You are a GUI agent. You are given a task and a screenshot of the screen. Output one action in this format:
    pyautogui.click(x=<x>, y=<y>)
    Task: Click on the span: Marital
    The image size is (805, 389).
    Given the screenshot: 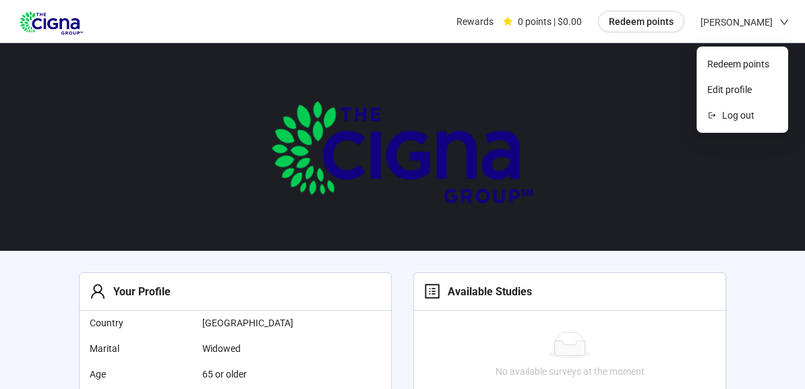 What is the action you would take?
    pyautogui.click(x=140, y=349)
    